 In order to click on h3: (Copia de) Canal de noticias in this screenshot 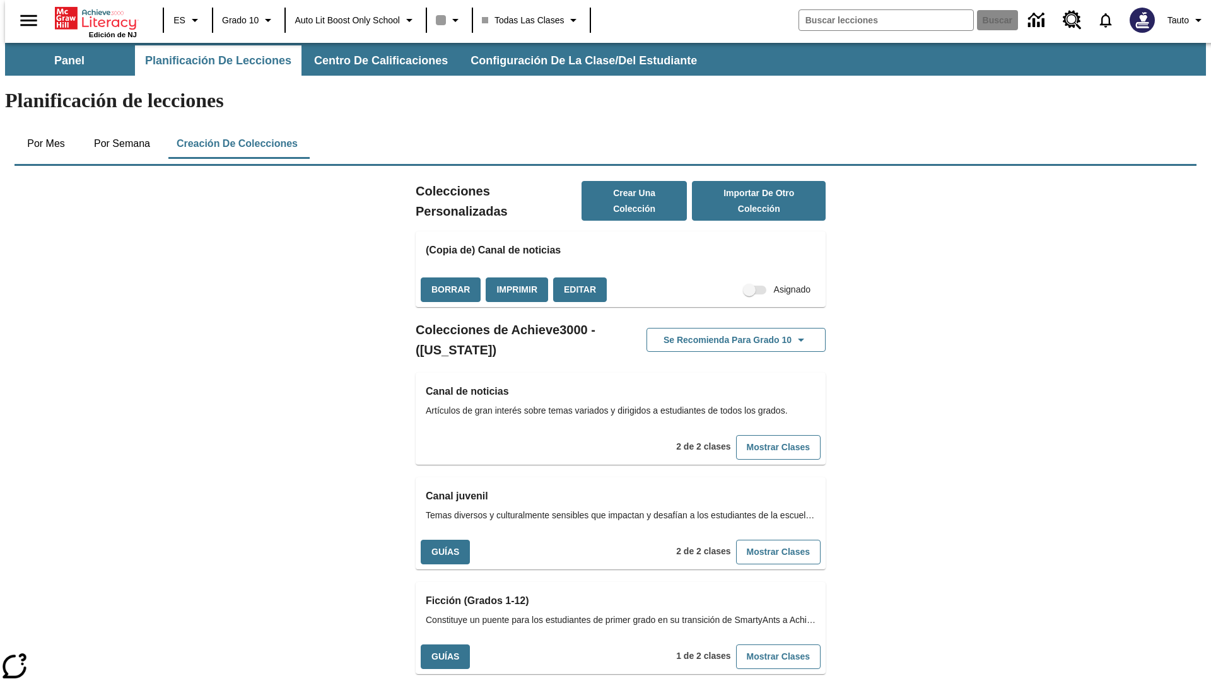, I will do `click(620, 250)`.